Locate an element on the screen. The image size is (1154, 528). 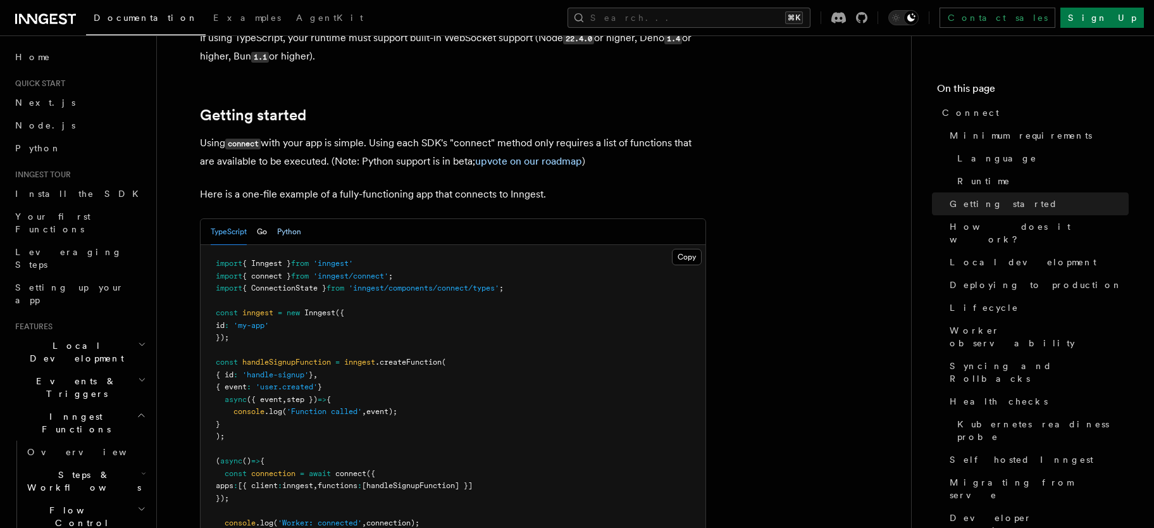
span: ({ event is located at coordinates (265, 399).